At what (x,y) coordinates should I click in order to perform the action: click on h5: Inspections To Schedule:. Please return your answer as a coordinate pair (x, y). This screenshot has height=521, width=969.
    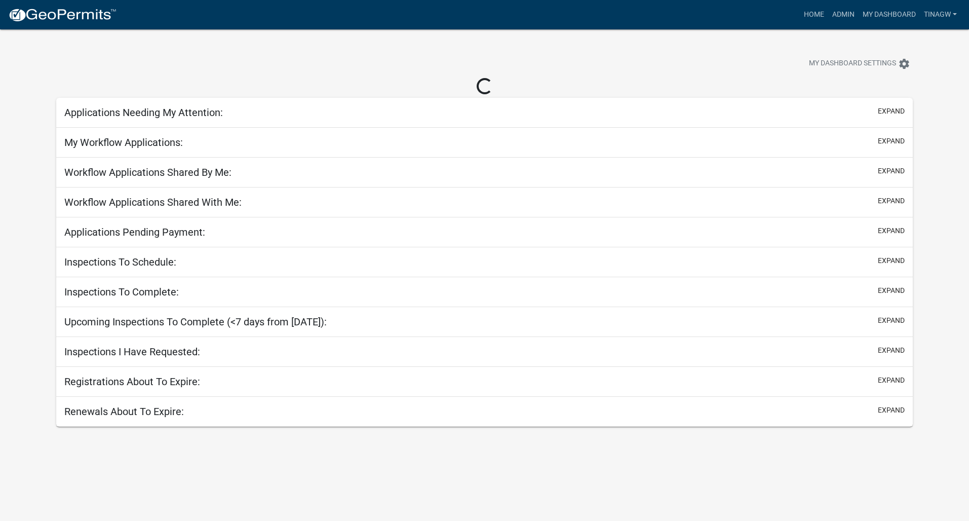
    Looking at the image, I should click on (120, 262).